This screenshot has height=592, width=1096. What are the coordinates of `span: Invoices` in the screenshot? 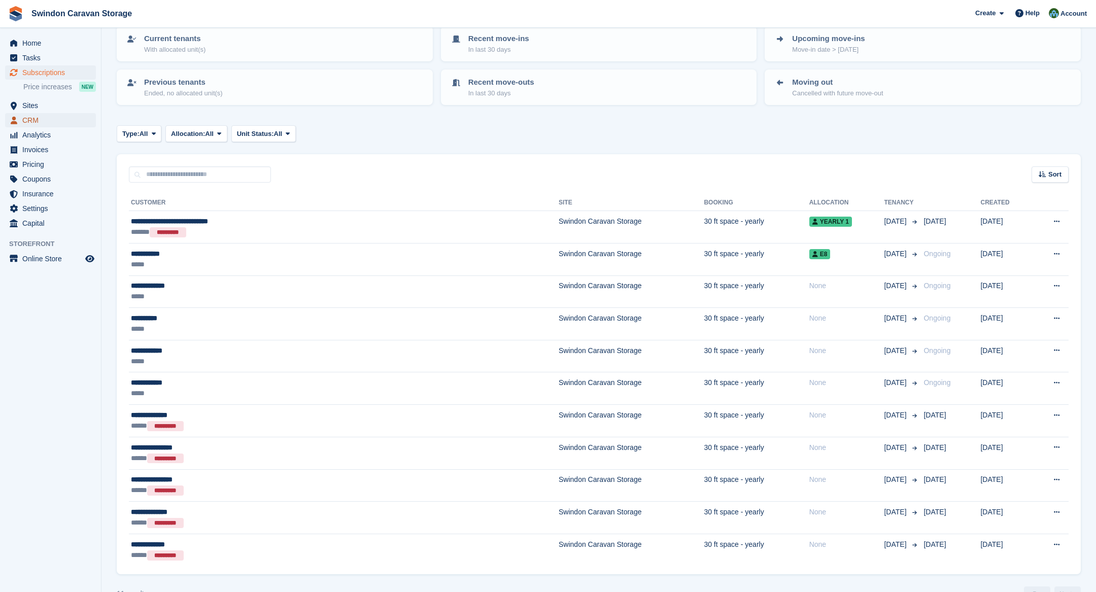 It's located at (53, 150).